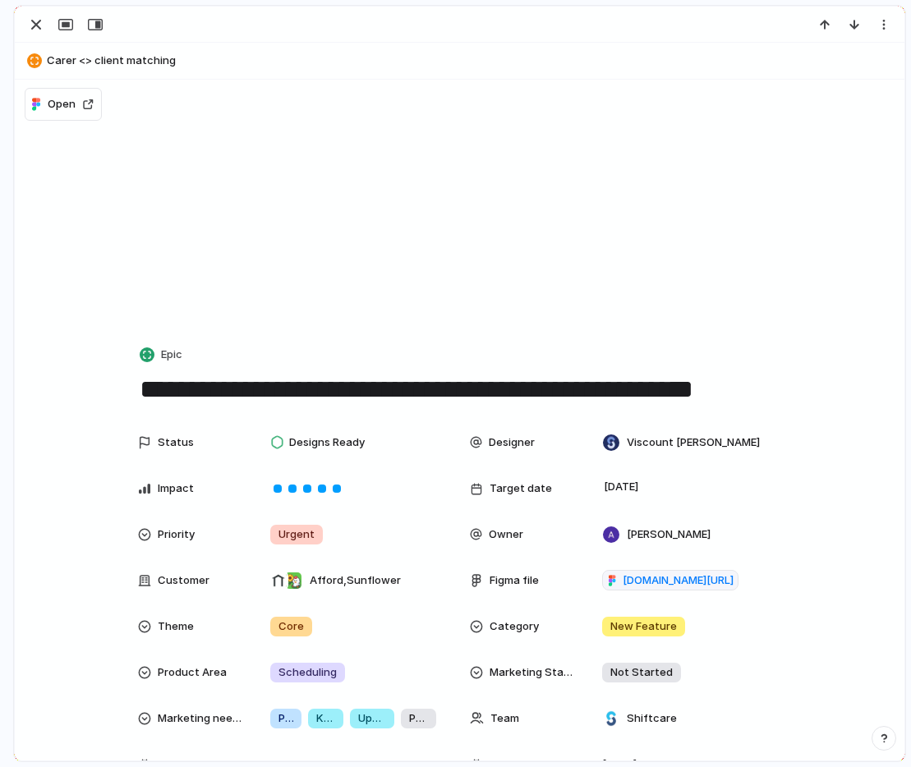 The image size is (911, 767). I want to click on span: Customer, so click(183, 581).